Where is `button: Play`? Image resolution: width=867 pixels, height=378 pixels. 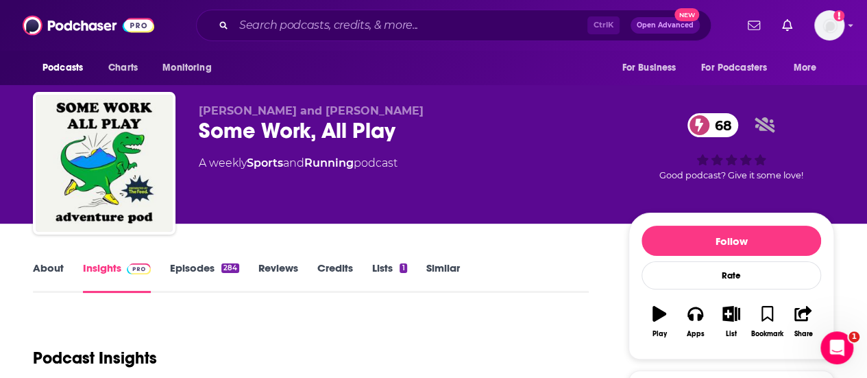
button: Play is located at coordinates (660, 322).